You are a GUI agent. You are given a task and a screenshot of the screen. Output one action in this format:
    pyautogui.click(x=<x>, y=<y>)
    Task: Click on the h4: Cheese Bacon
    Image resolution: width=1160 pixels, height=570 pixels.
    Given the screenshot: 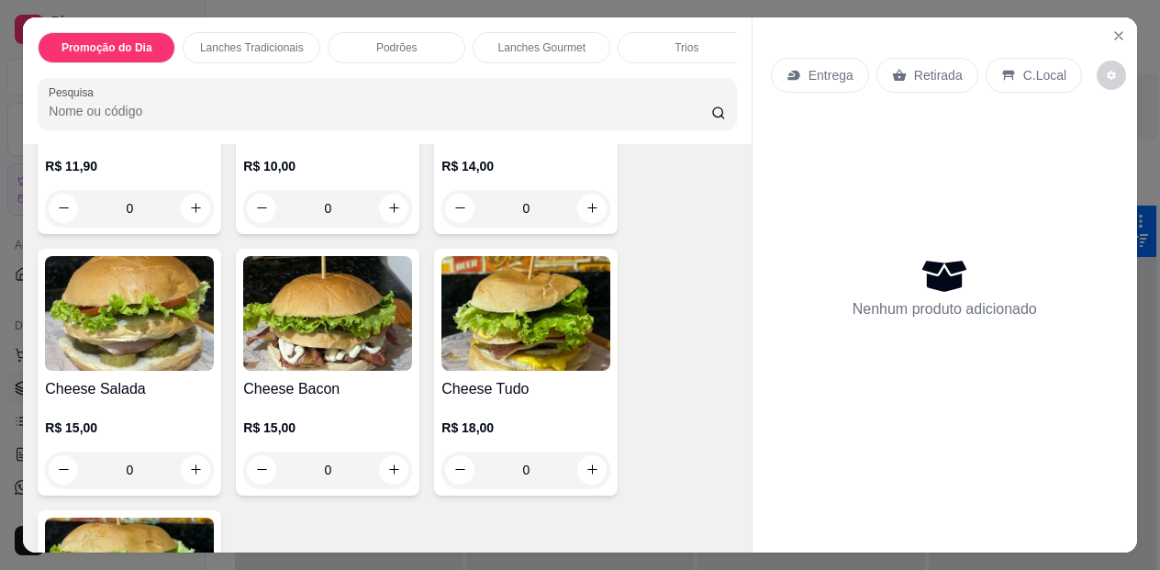 What is the action you would take?
    pyautogui.click(x=328, y=389)
    